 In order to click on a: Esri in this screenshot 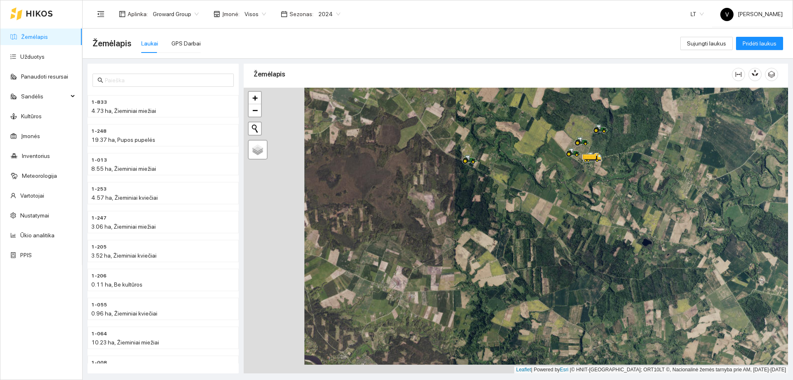, I will do `click(564, 369)`.